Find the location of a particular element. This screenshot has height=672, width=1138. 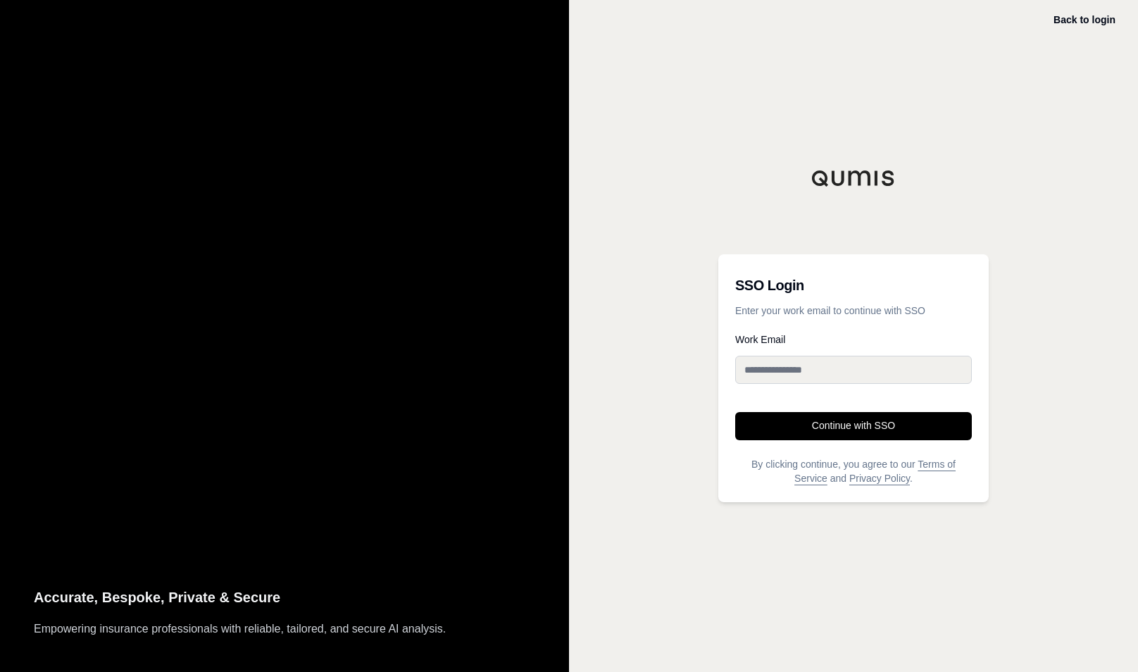

p: Enter your work email to continue with SSO is located at coordinates (853, 310).